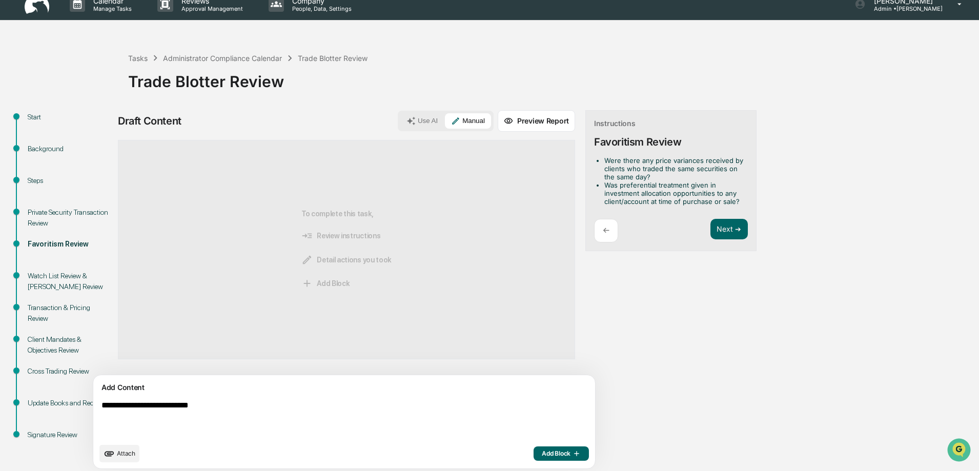 The height and width of the screenshot is (471, 979). Describe the element at coordinates (13, 13) in the screenshot. I see `button: Open customer support` at that location.